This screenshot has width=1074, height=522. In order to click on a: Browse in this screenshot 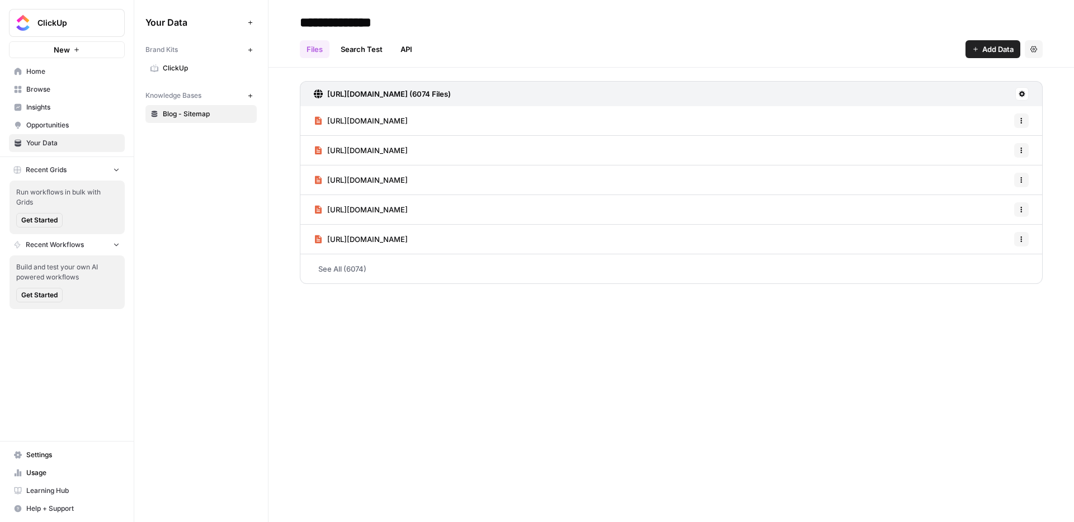, I will do `click(67, 89)`.